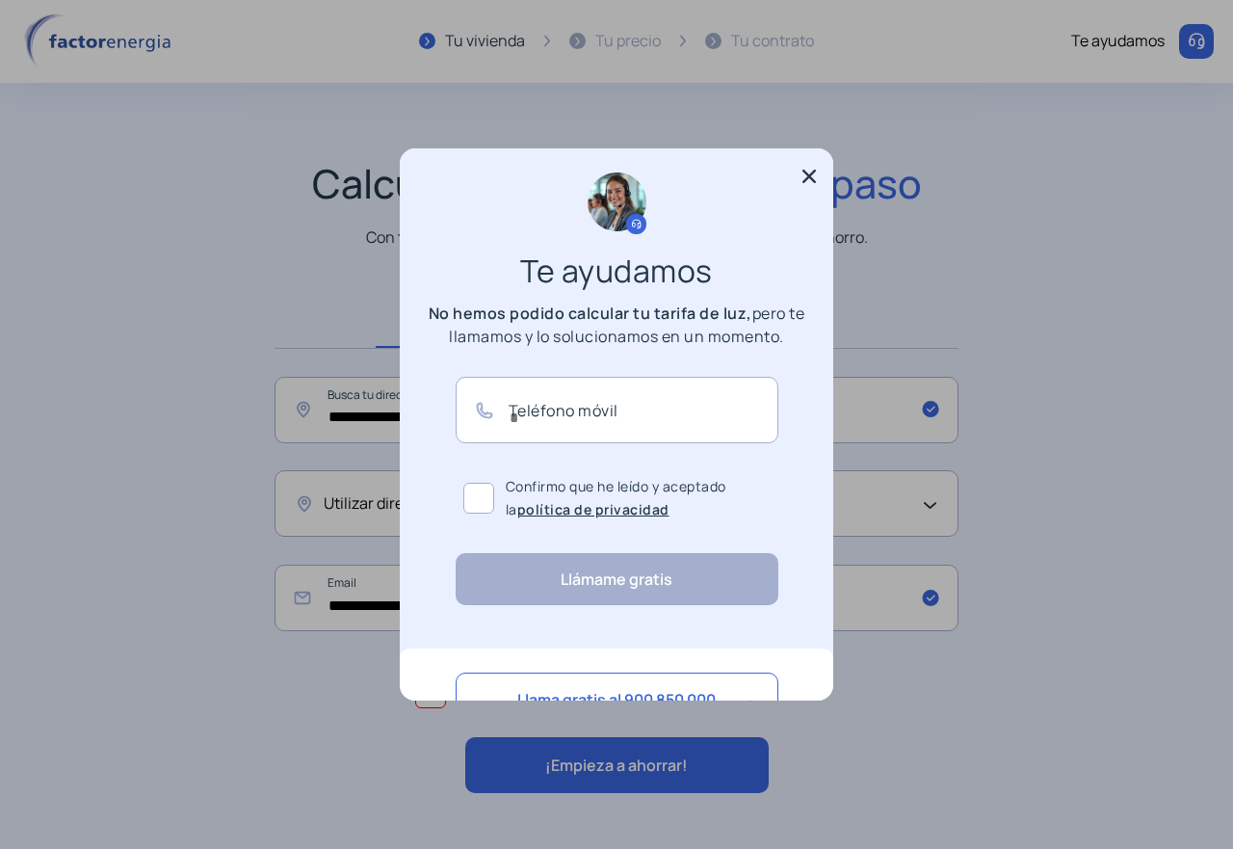  What do you see at coordinates (591, 313) in the screenshot?
I see `b: No hemos podido calcular tu tarifa de luz,` at bounding box center [591, 313].